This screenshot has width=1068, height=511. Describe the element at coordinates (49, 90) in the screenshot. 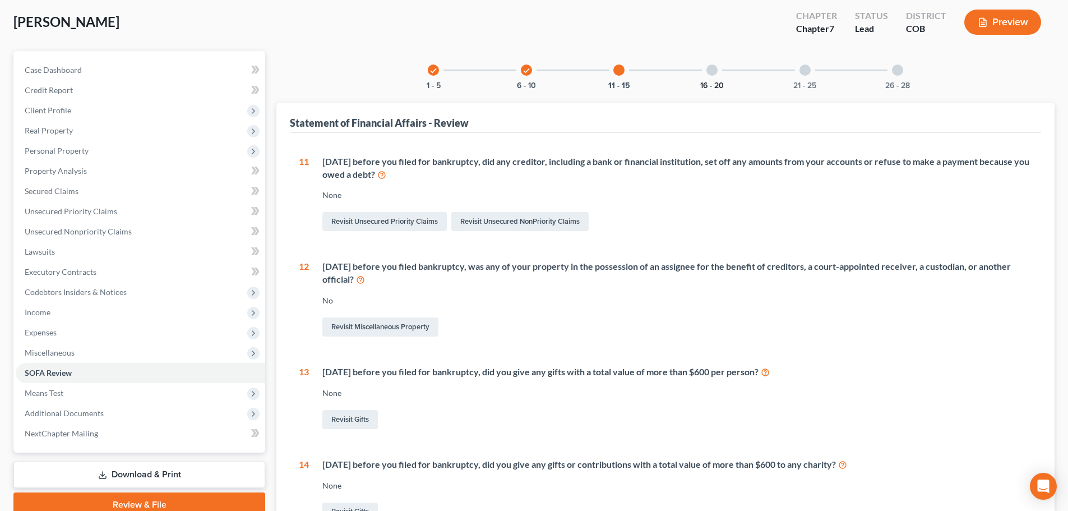

I see `span: Credit Report` at that location.